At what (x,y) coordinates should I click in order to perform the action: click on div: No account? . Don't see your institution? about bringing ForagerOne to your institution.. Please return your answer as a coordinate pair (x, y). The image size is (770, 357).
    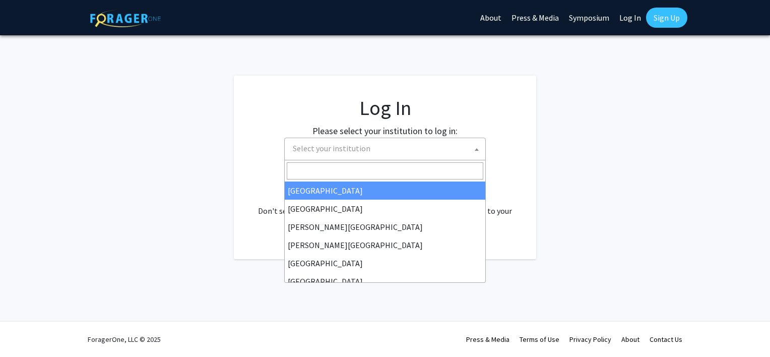
    Looking at the image, I should click on (385, 205).